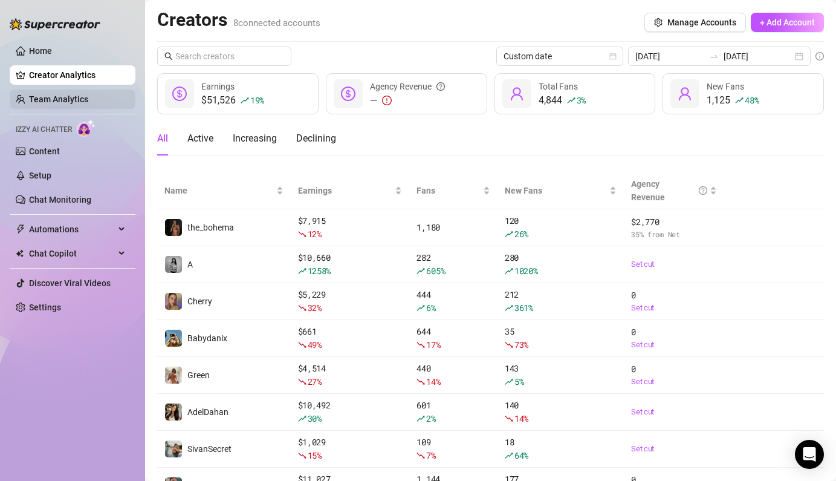  What do you see at coordinates (674, 301) in the screenshot?
I see `div: 0` at bounding box center [674, 301].